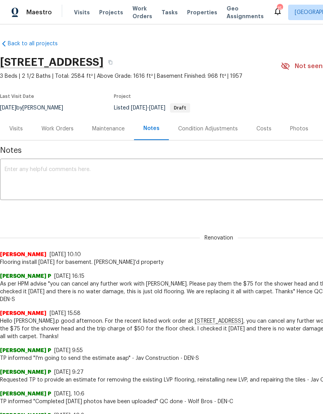 This screenshot has width=323, height=414. What do you see at coordinates (16, 129) in the screenshot?
I see `div: Visits` at bounding box center [16, 129].